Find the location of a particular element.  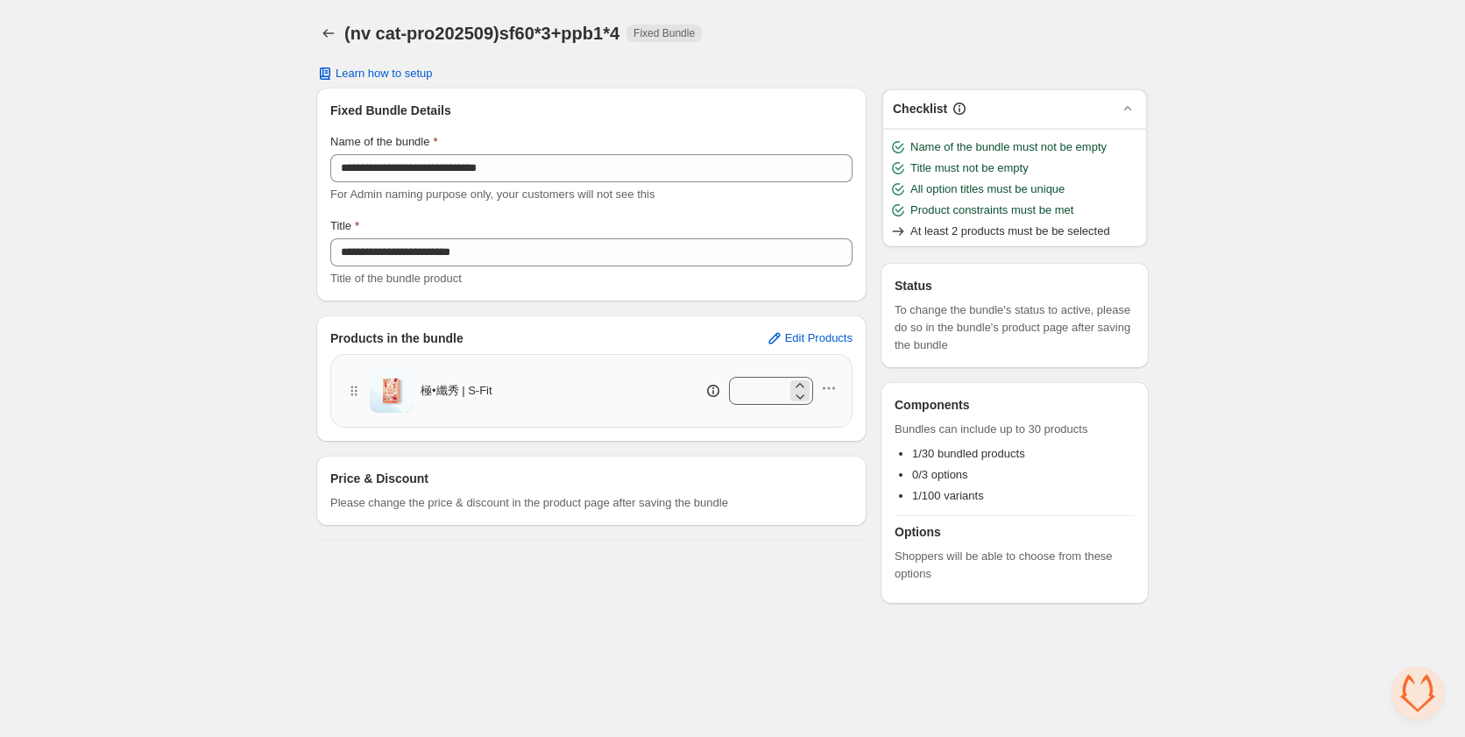

h3: Components is located at coordinates (932, 405).